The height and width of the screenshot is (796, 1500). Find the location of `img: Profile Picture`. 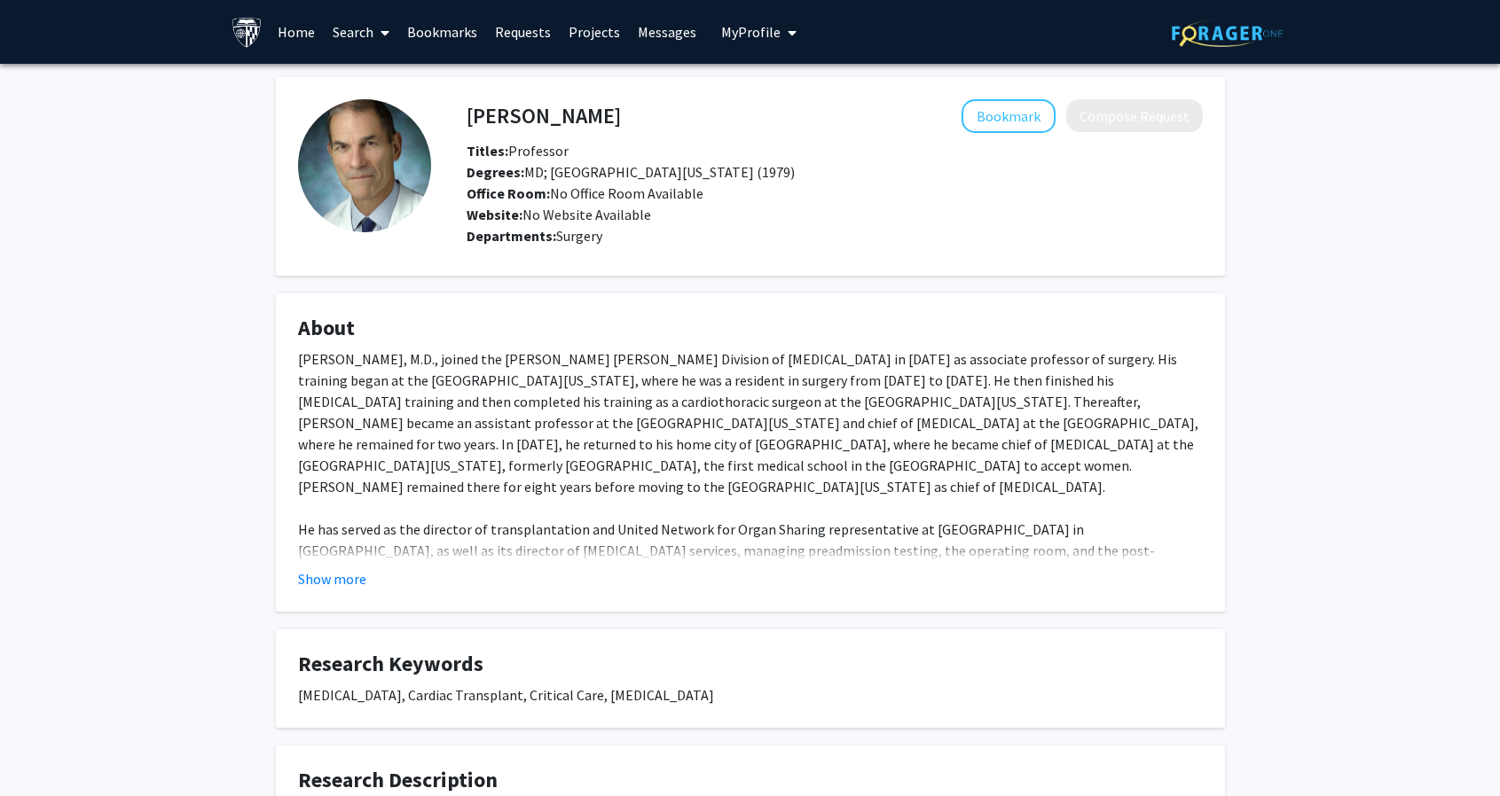

img: Profile Picture is located at coordinates (364, 166).